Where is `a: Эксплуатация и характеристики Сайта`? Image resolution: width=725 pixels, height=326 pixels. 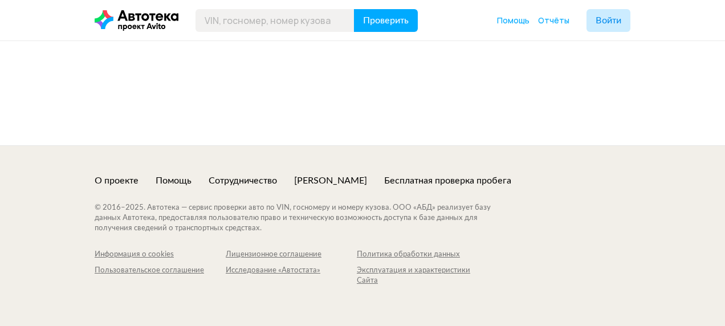 a: Эксплуатация и характеристики Сайта is located at coordinates (422, 276).